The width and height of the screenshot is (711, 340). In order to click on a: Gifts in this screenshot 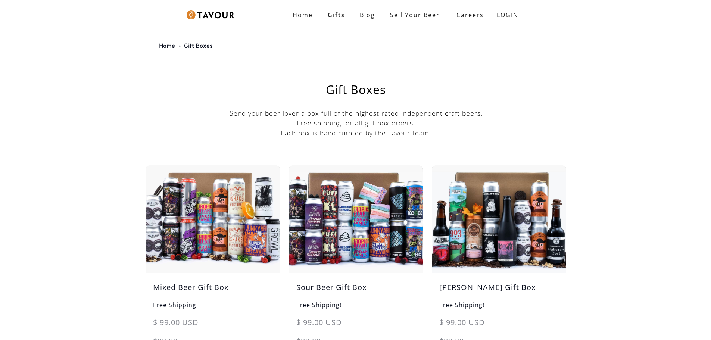, I will do `click(336, 15)`.